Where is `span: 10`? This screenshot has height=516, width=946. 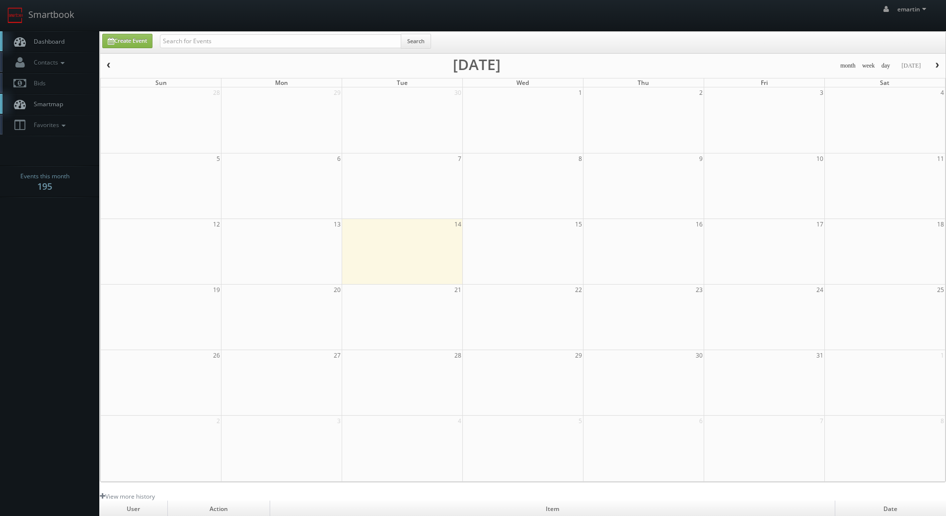
span: 10 is located at coordinates (820, 158).